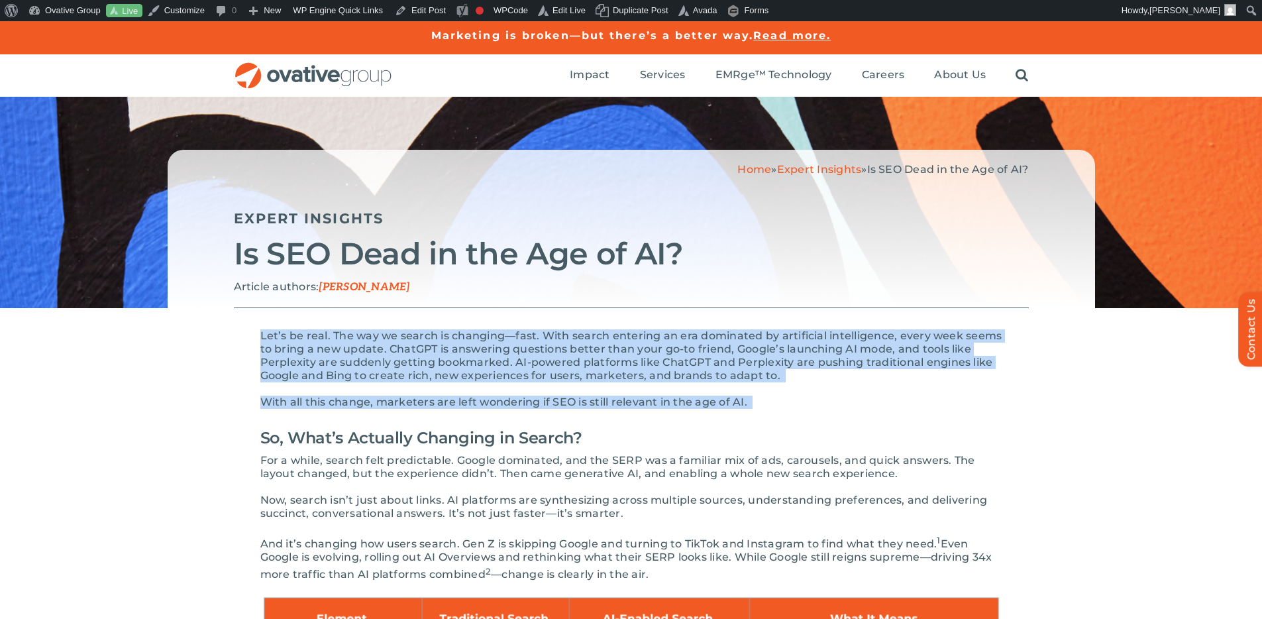 The width and height of the screenshot is (1262, 619). Describe the element at coordinates (599, 543) in the screenshot. I see `span: And it’s changing how users search. Gen Z is skipping Google and turning to TikTok and Instagram ...` at that location.